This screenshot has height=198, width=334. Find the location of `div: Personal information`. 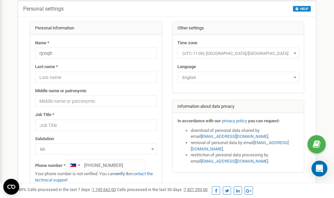

div: Personal information is located at coordinates (96, 28).